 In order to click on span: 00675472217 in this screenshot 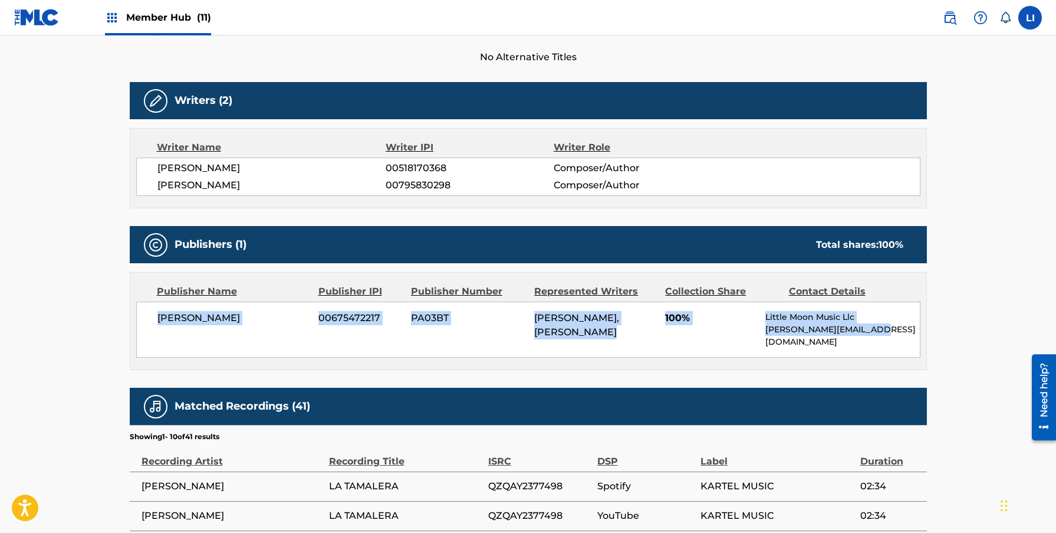, I will do `click(360, 318)`.